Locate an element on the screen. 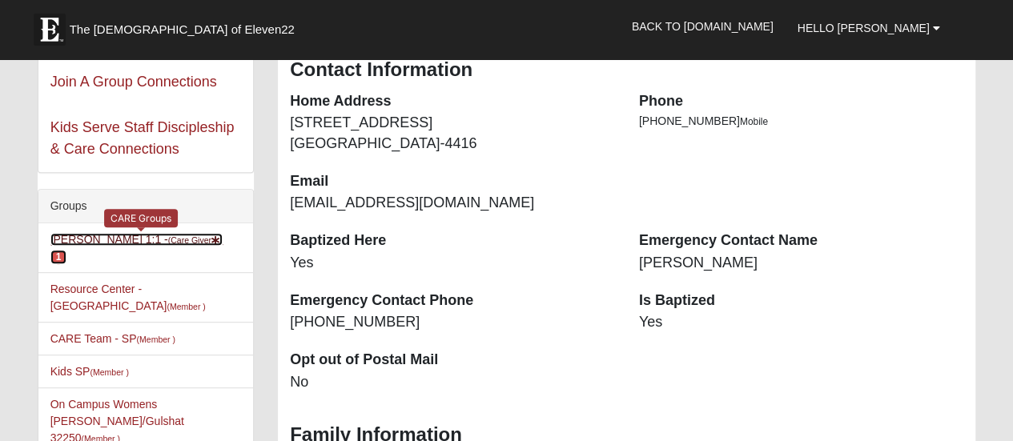  dt: Home Address is located at coordinates (453, 102).